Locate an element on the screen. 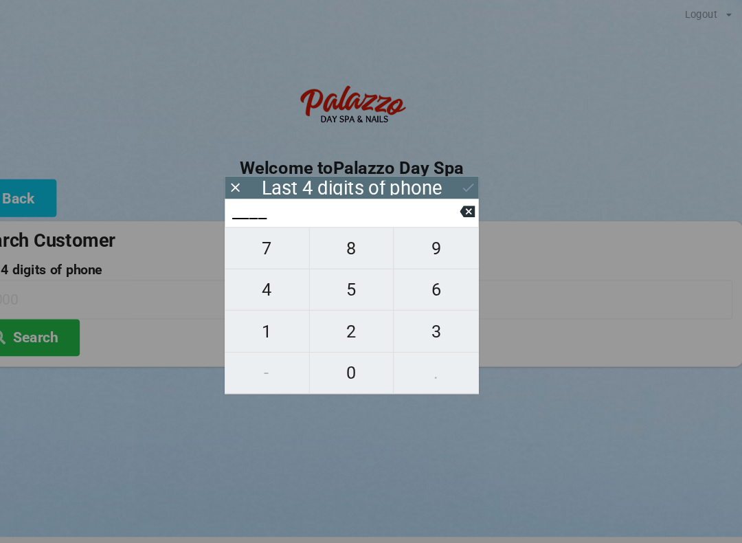  button: 8 is located at coordinates (371, 236).